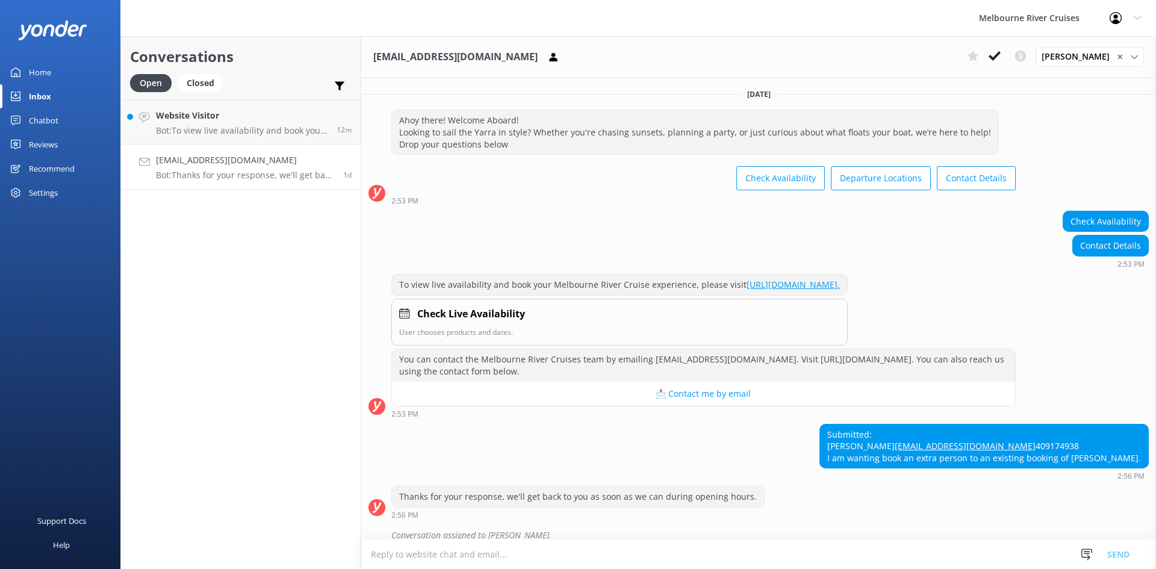  What do you see at coordinates (578, 497) in the screenshot?
I see `div: Thanks for your response, we'll get back to you as soon as we can during opening hours.` at bounding box center [578, 497].